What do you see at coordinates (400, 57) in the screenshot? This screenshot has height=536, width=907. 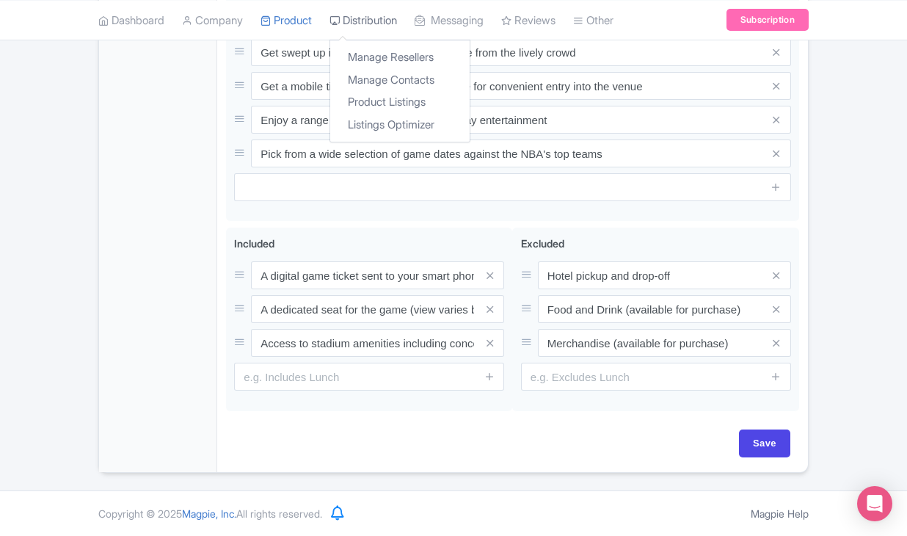 I see `a: Manage Resellers` at bounding box center [400, 57].